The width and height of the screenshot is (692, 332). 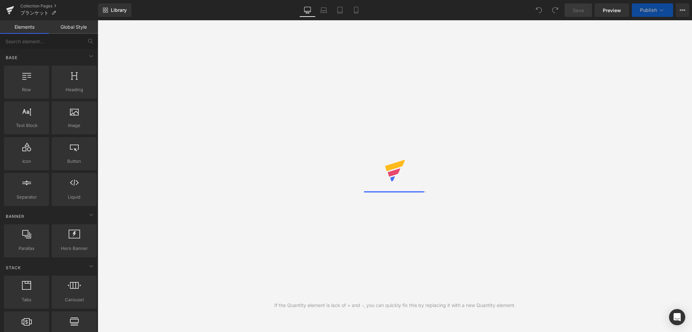 What do you see at coordinates (395, 305) in the screenshot?
I see `div: If the Quantity element is lack of + and -, you can quickly fix this by replacing it with a new Q...` at bounding box center [395, 305].